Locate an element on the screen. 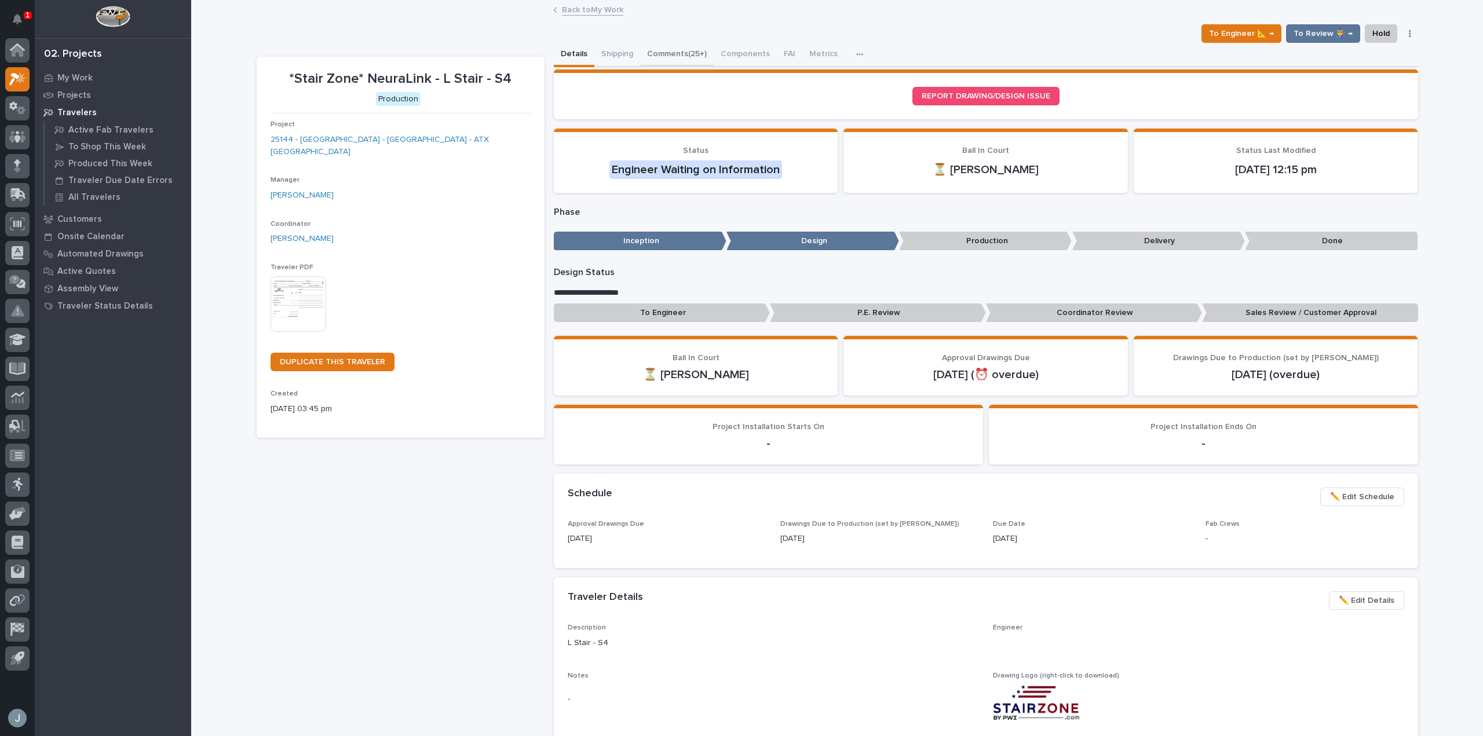 The width and height of the screenshot is (1483, 736). span: Project is located at coordinates (283, 125).